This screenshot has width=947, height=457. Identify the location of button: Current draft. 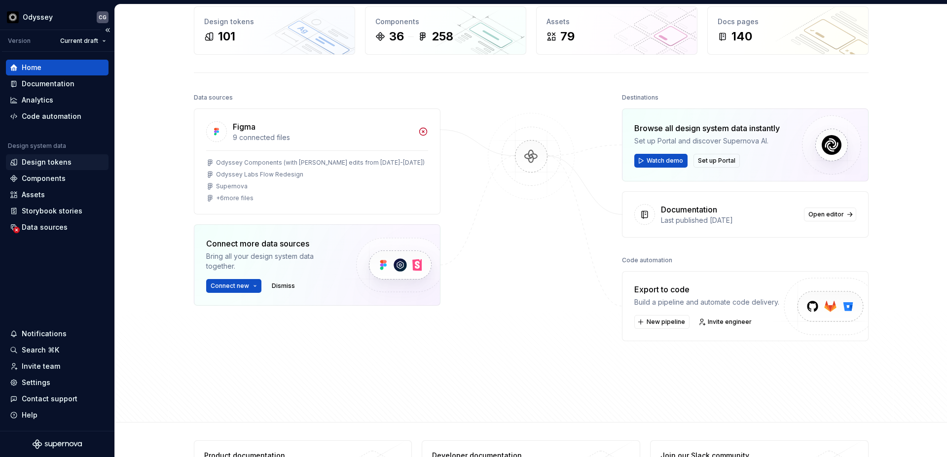
(83, 41).